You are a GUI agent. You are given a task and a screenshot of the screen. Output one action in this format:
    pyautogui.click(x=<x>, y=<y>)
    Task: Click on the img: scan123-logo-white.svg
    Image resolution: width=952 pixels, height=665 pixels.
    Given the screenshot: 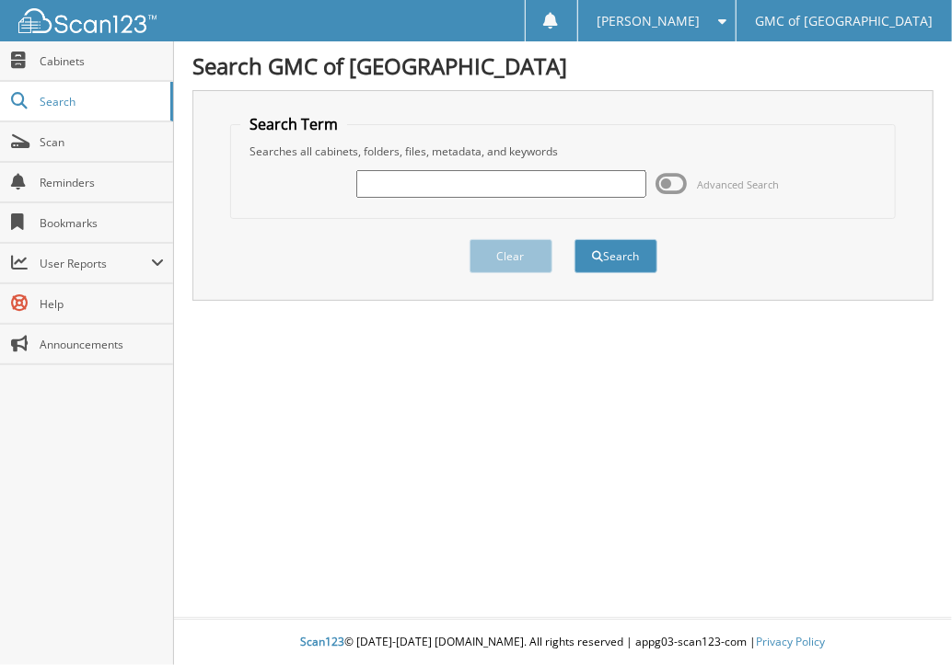 What is the action you would take?
    pyautogui.click(x=87, y=20)
    